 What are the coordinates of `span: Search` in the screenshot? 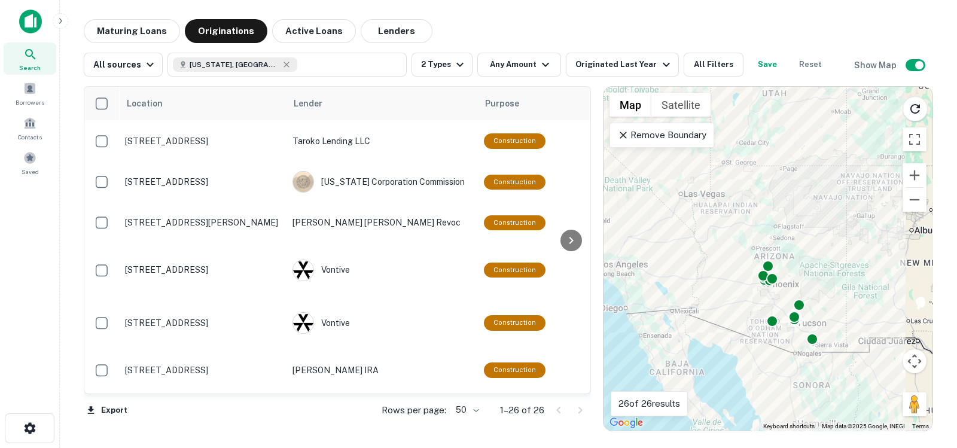 It's located at (30, 68).